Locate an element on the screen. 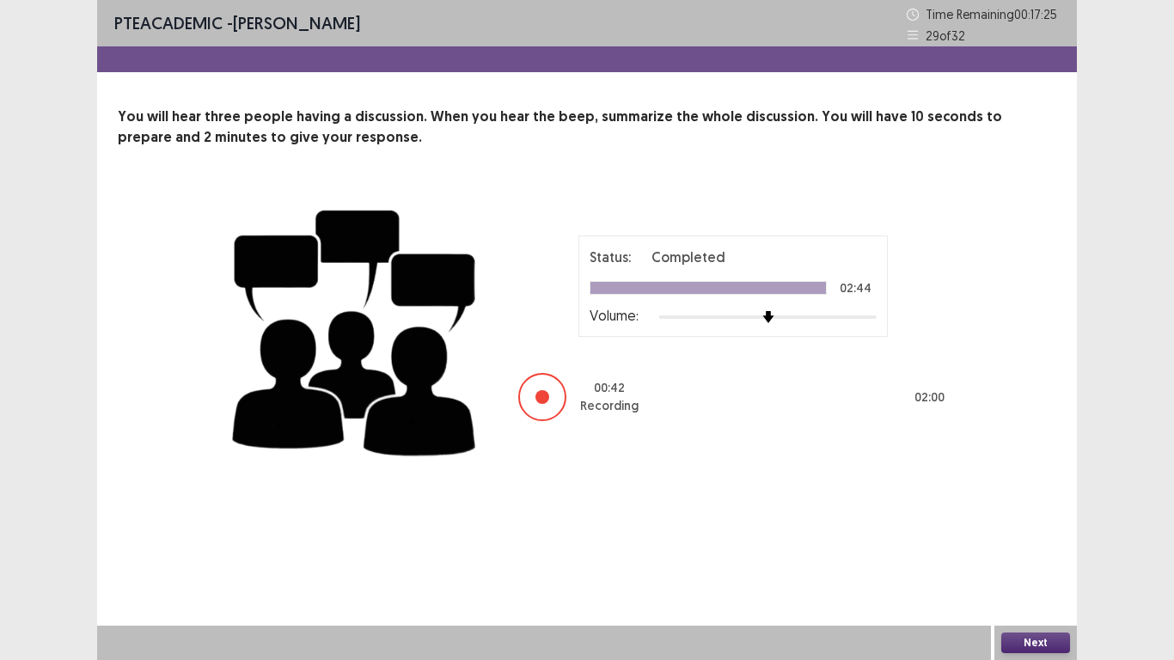 The height and width of the screenshot is (660, 1174). p: Volume: is located at coordinates (614, 315).